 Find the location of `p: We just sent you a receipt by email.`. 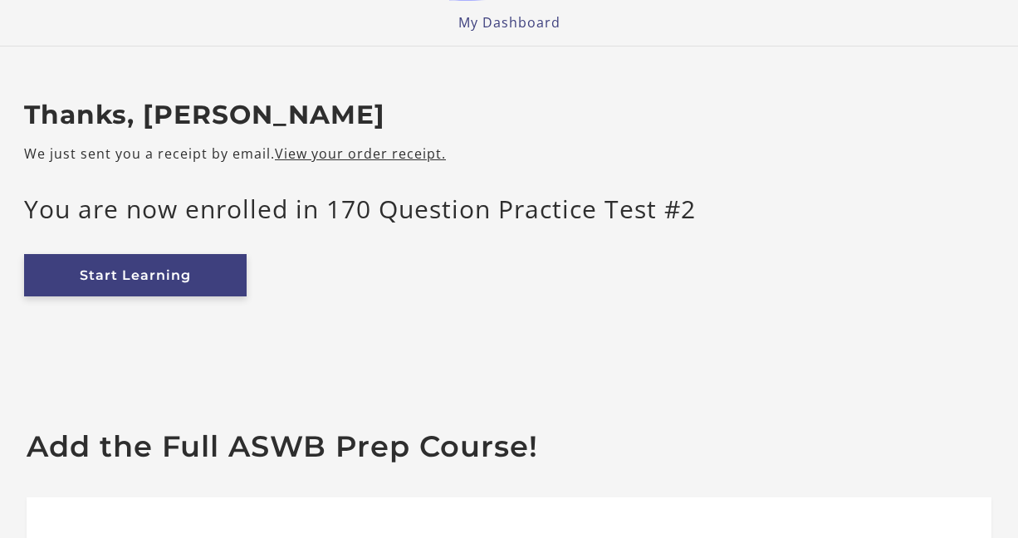

p: We just sent you a receipt by email. is located at coordinates (509, 154).